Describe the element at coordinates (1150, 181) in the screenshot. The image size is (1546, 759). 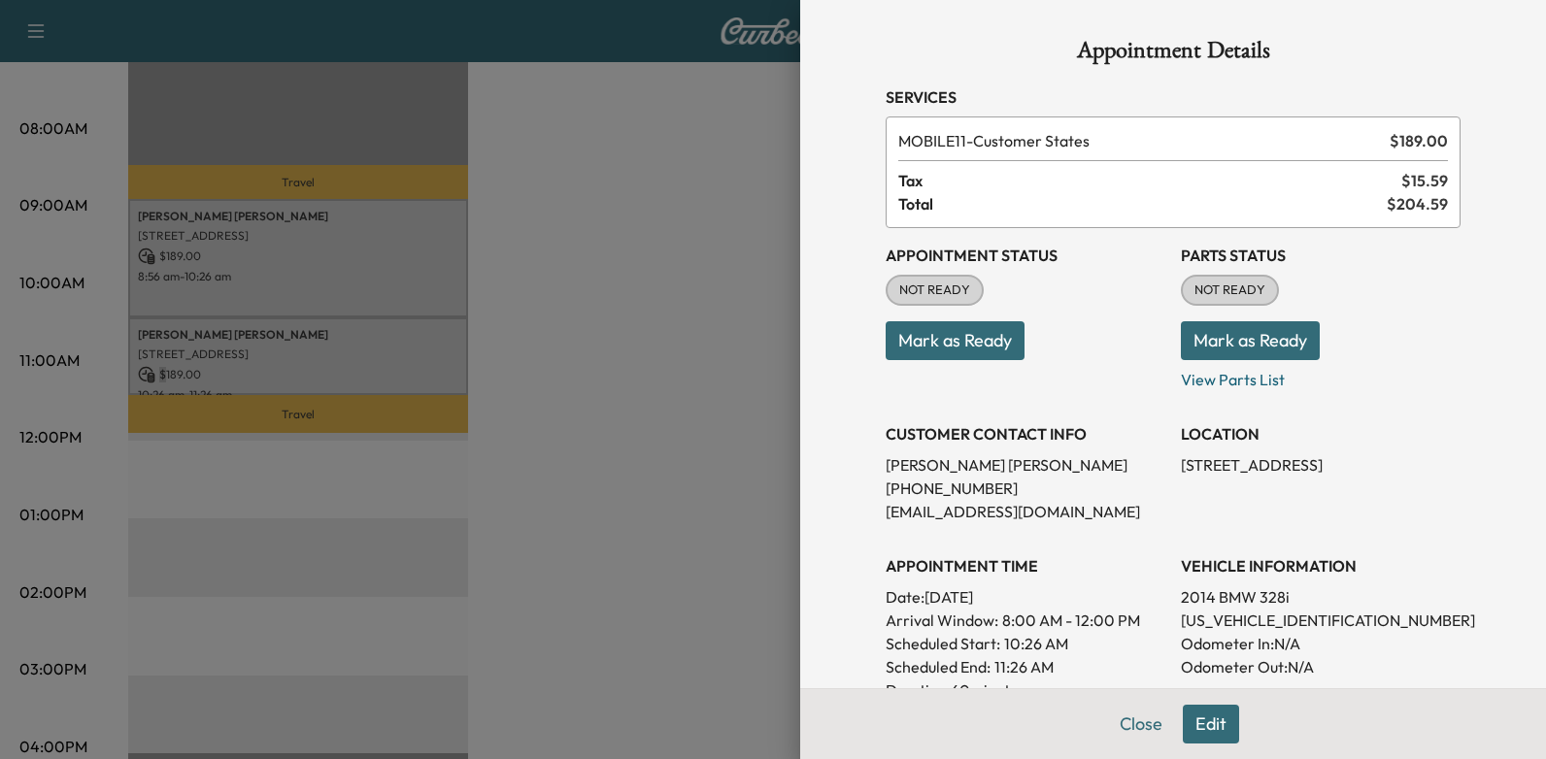
I see `span: Tax` at that location.